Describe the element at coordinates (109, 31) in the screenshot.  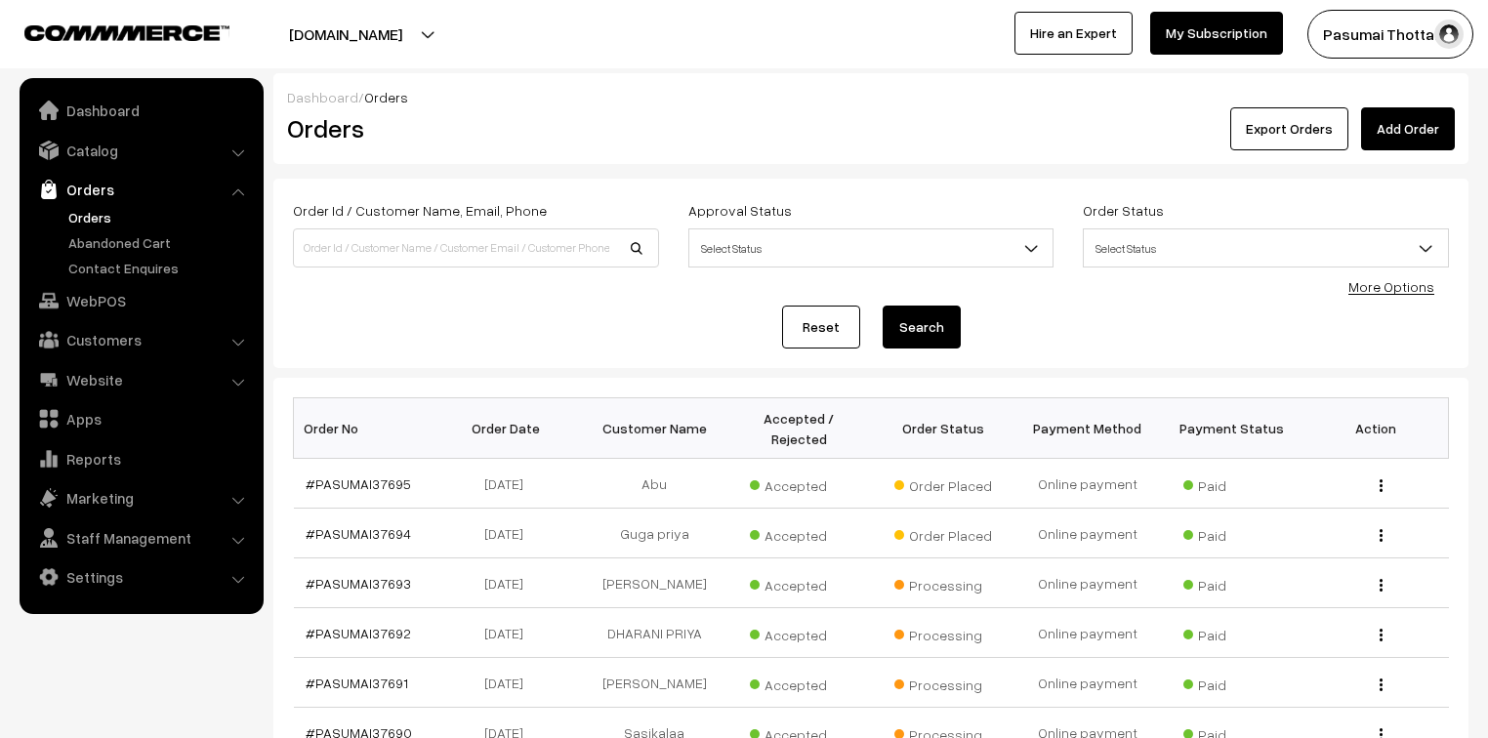
I see `a: COMMMERCE` at that location.